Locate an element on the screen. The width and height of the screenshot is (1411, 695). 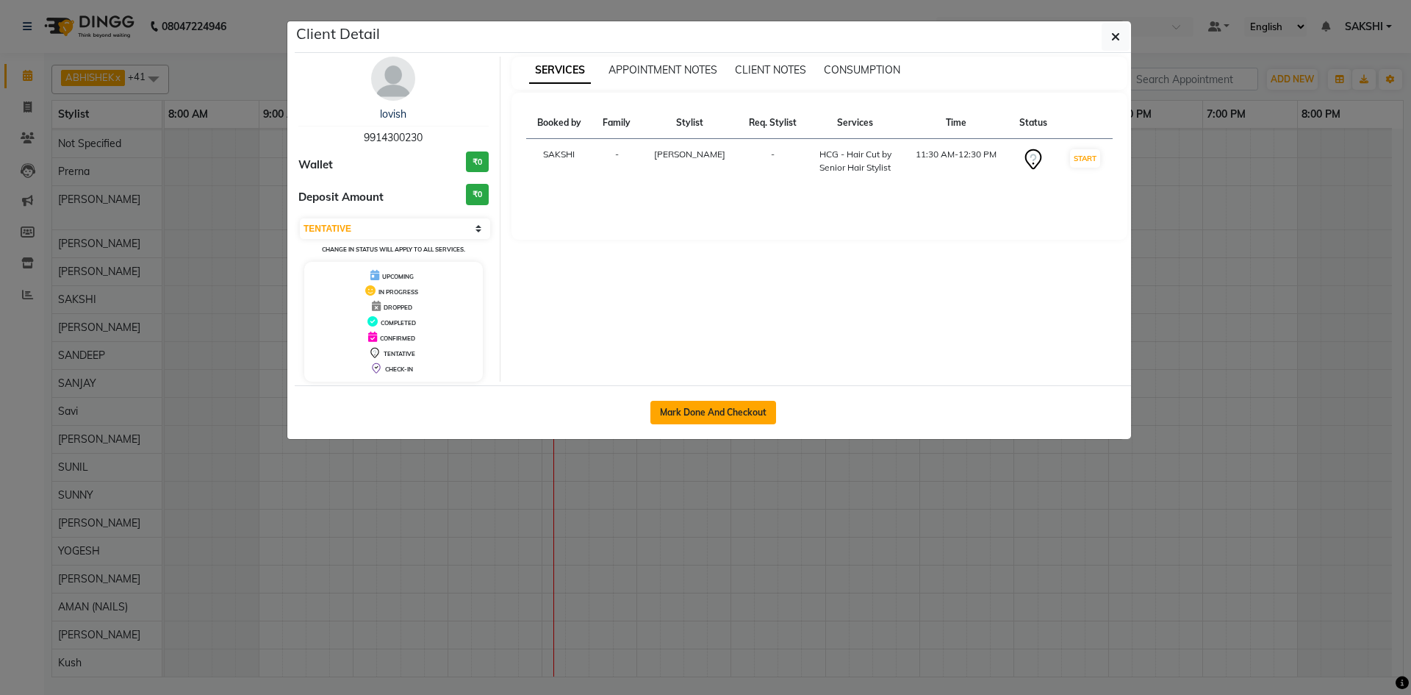
span: CLIENT NOTES is located at coordinates (770, 70).